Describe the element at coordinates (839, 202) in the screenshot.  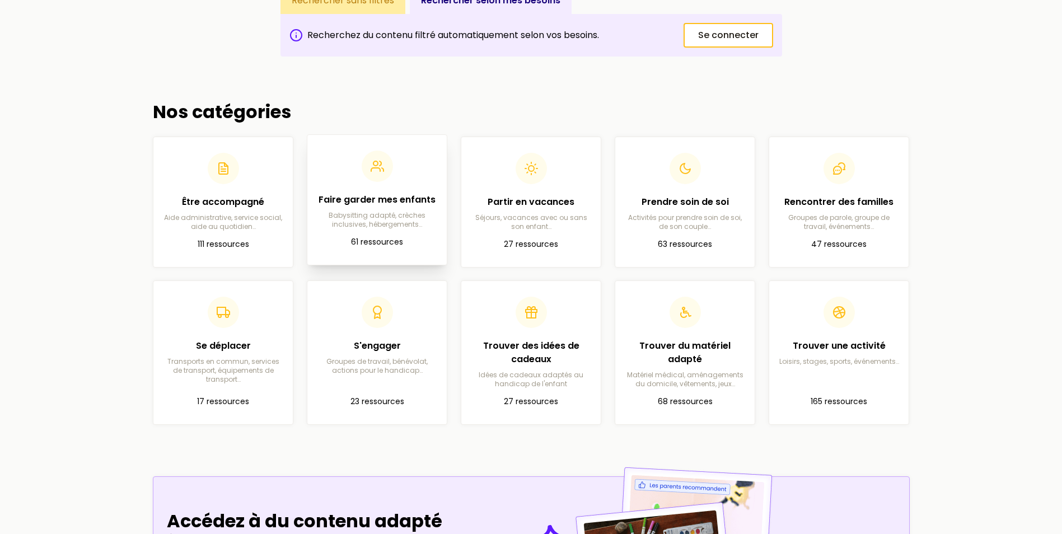
I see `h2: Rencontrer des familles` at that location.